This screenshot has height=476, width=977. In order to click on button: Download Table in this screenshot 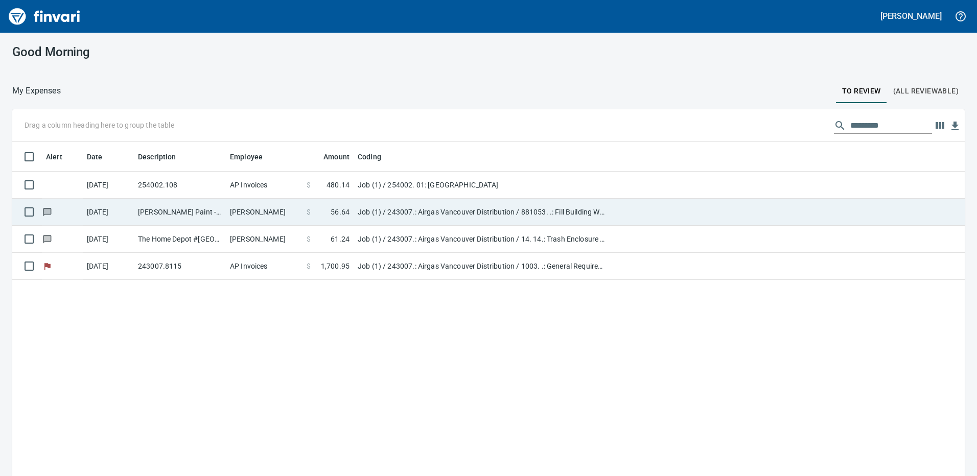, I will do `click(955, 126)`.